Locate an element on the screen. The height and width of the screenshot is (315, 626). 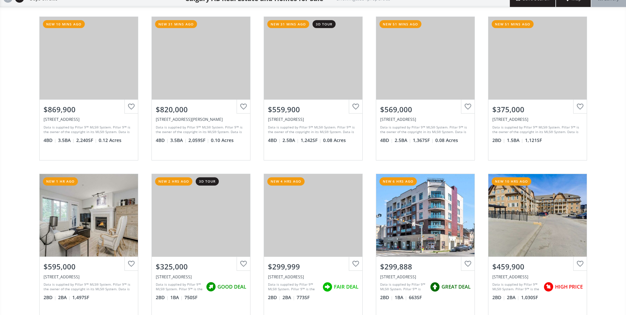
span: 2,059 SF is located at coordinates (199, 140).